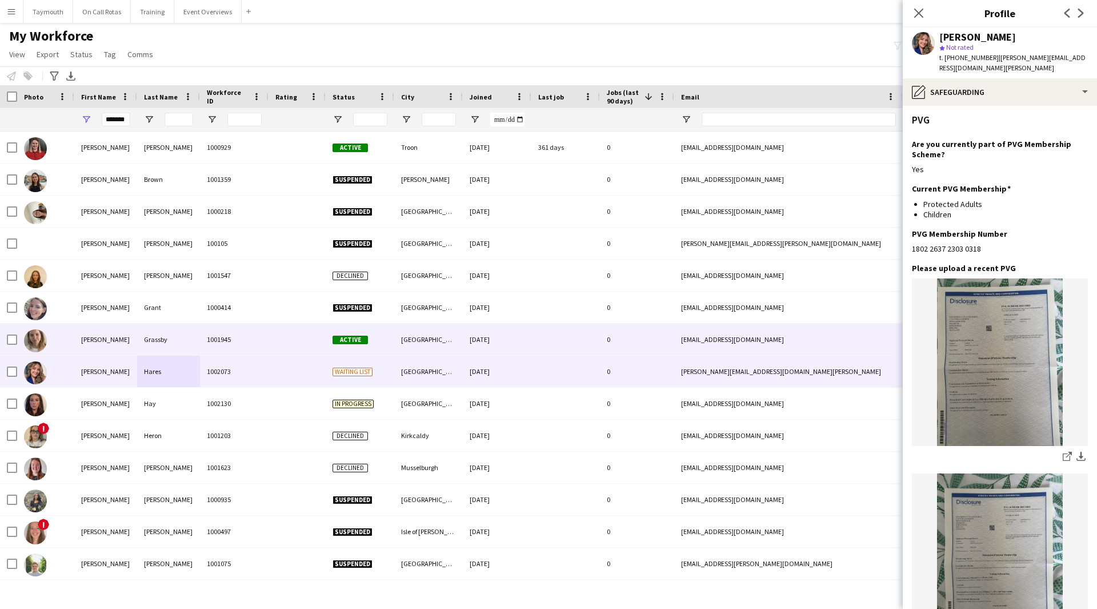 This screenshot has height=609, width=1097. Describe the element at coordinates (439, 119) in the screenshot. I see `input: City Filter Input` at that location.